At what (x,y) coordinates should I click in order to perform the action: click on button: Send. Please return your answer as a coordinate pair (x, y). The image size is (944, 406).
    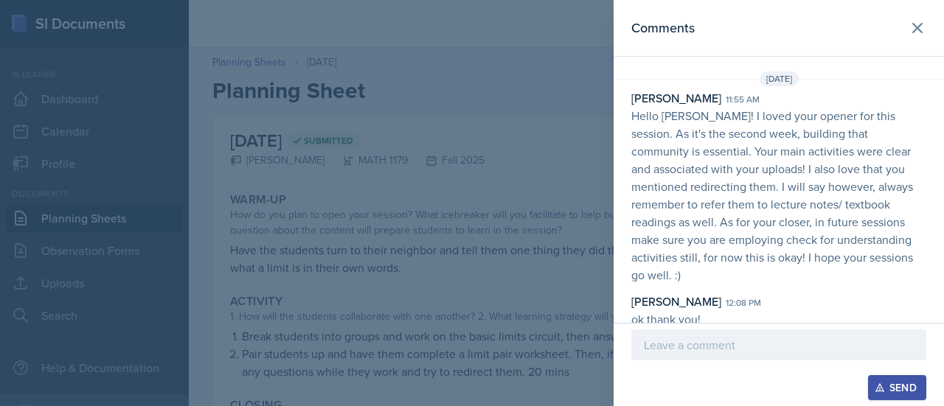
    Looking at the image, I should click on (897, 388).